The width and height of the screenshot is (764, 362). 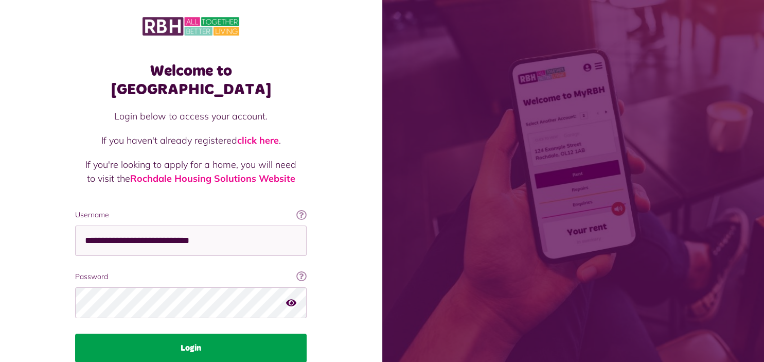 What do you see at coordinates (191, 116) in the screenshot?
I see `p: Login below to access your account.` at bounding box center [191, 116].